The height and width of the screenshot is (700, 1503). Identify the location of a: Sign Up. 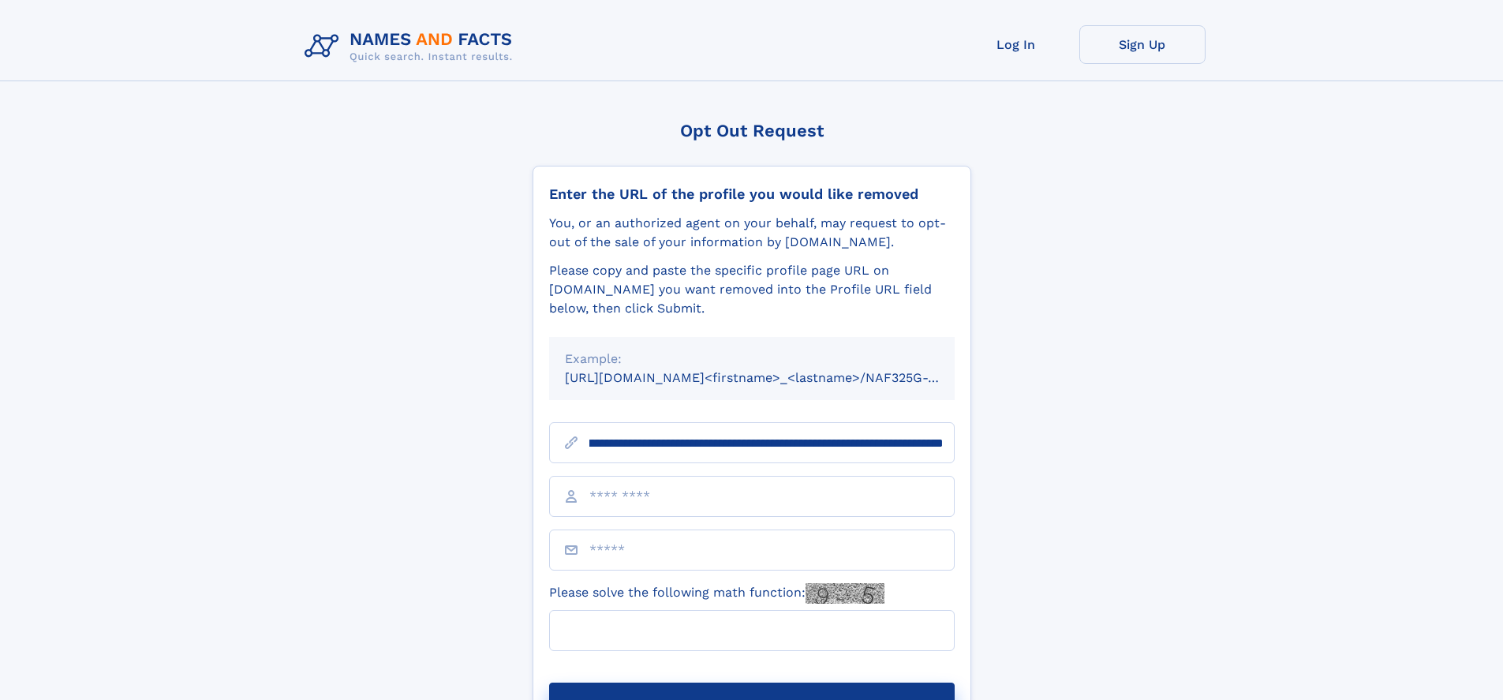
(1142, 44).